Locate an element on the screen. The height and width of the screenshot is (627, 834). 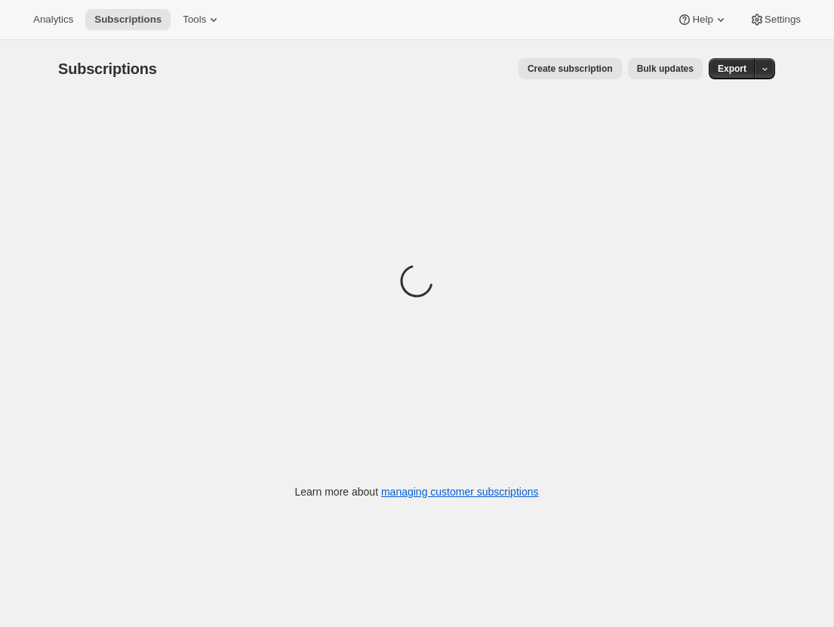
button: Create subscription is located at coordinates (570, 69).